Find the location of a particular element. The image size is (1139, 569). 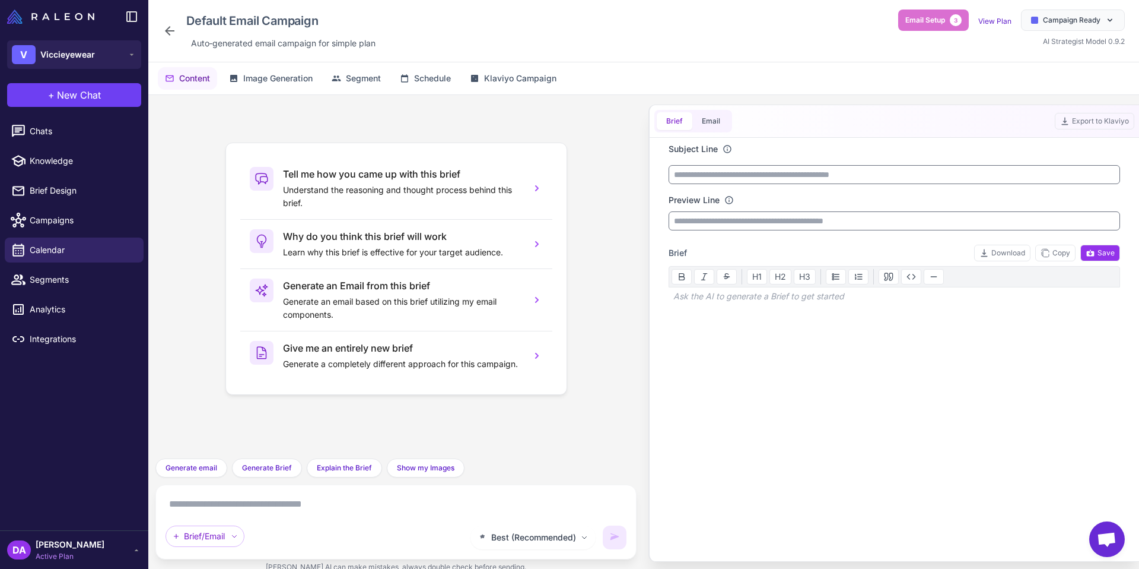

span: Schedule is located at coordinates (433, 78).